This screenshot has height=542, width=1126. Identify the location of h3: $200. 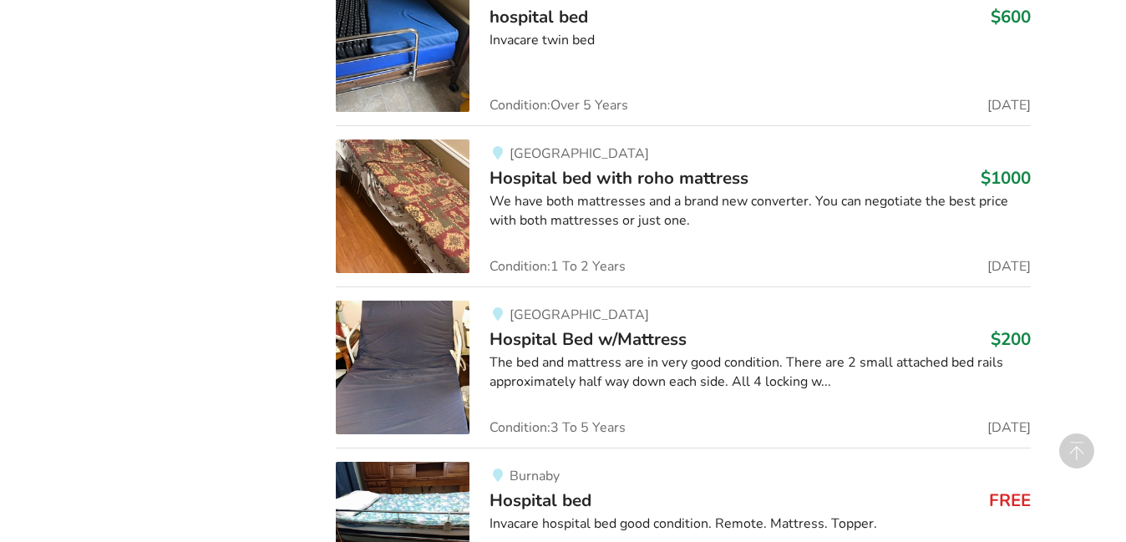
(1011, 339).